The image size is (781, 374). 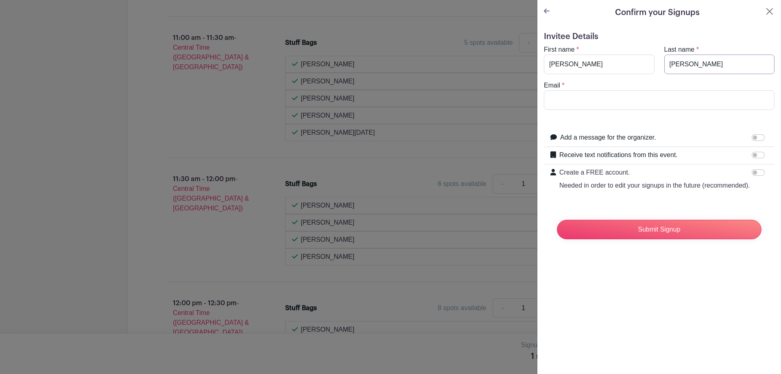 What do you see at coordinates (769, 11) in the screenshot?
I see `button: Close` at bounding box center [769, 11].